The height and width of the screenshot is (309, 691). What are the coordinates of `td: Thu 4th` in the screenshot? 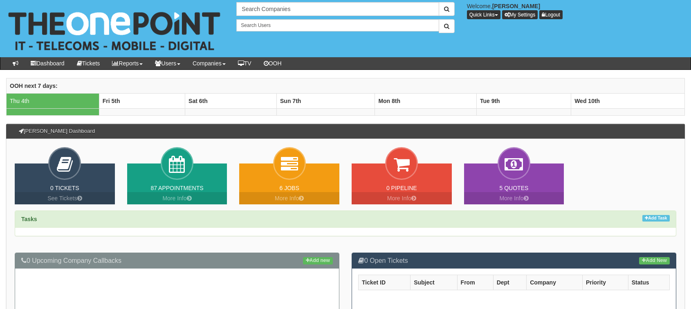 It's located at (53, 101).